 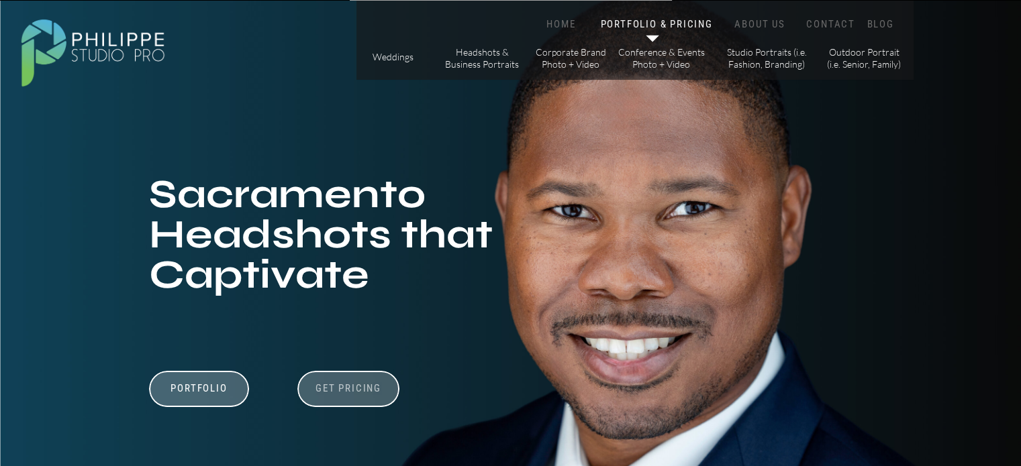 I want to click on nav: BLOG, so click(x=881, y=24).